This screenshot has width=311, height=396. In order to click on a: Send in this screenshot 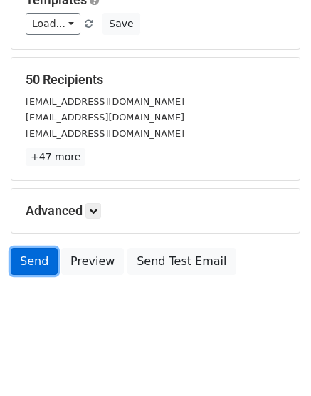, I will do `click(34, 262)`.